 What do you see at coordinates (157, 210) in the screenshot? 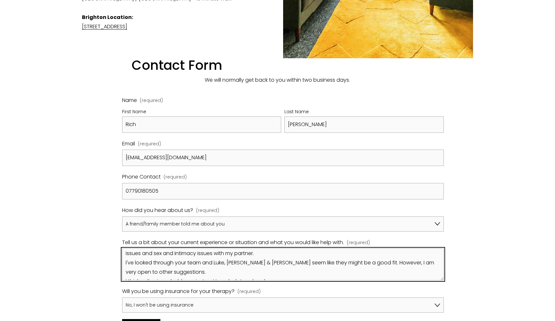
I see `span: How did you hear about us?` at bounding box center [157, 210].